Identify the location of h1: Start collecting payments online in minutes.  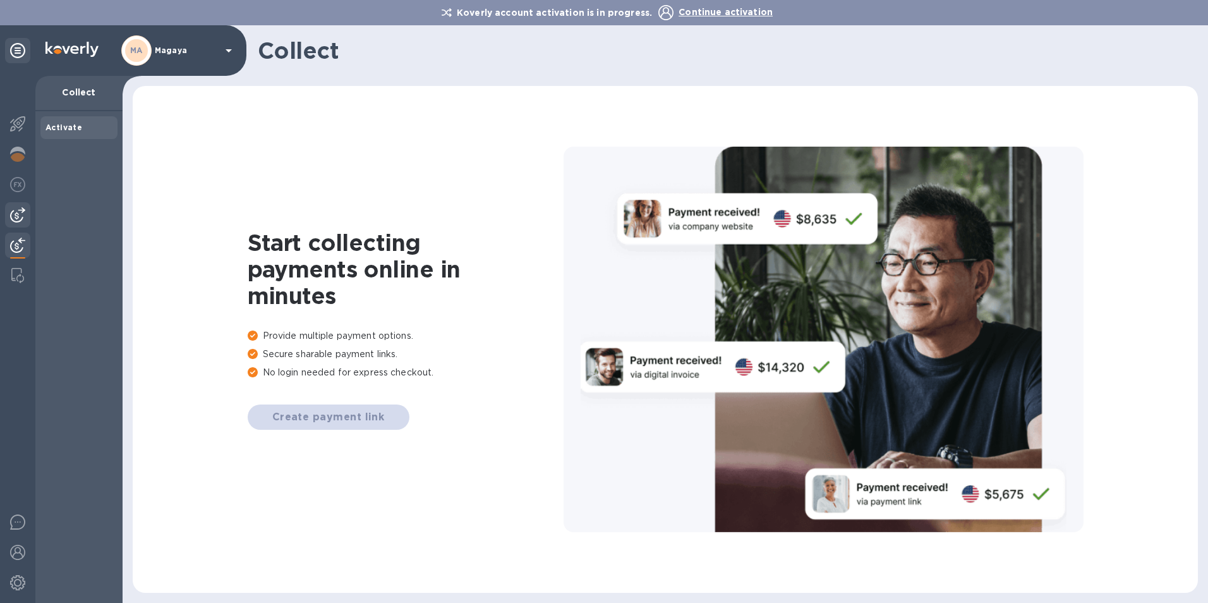
(406, 269).